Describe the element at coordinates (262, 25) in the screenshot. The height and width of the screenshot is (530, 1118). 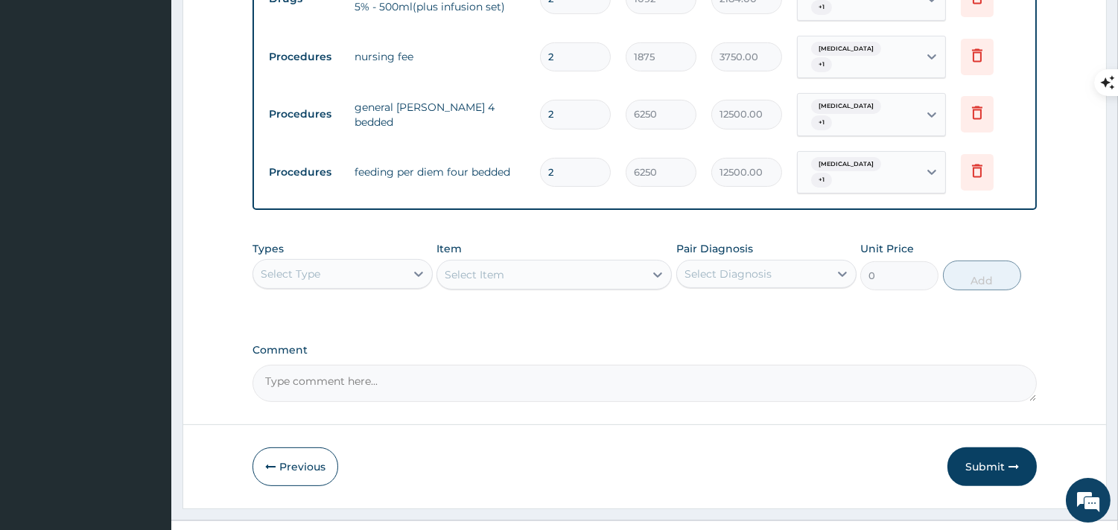
I see `div: Minimize live chat window` at that location.